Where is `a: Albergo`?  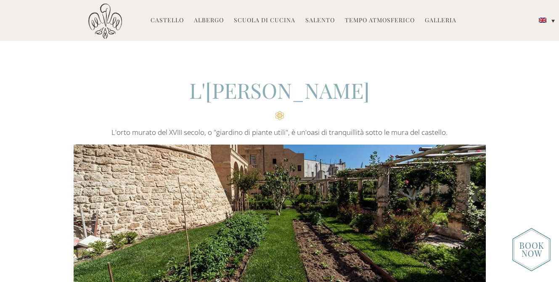
a: Albergo is located at coordinates (209, 21).